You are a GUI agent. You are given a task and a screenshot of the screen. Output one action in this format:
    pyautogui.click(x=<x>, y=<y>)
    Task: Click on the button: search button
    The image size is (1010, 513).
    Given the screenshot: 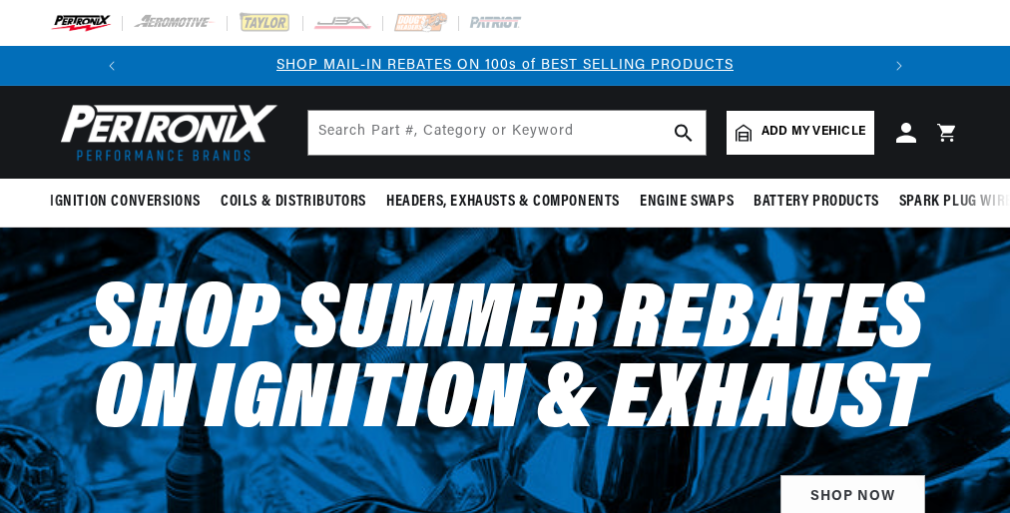 What is the action you would take?
    pyautogui.click(x=683, y=133)
    